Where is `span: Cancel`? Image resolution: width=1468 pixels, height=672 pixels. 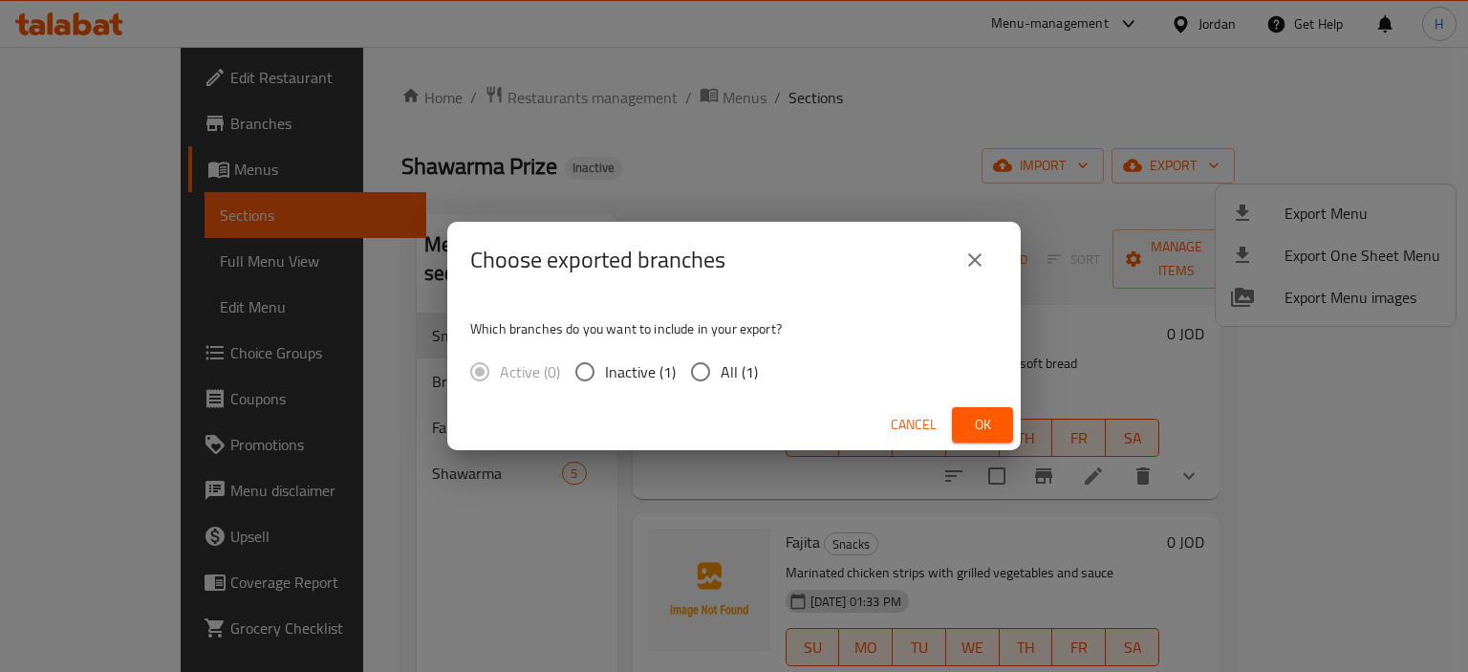 span: Cancel is located at coordinates (914, 424).